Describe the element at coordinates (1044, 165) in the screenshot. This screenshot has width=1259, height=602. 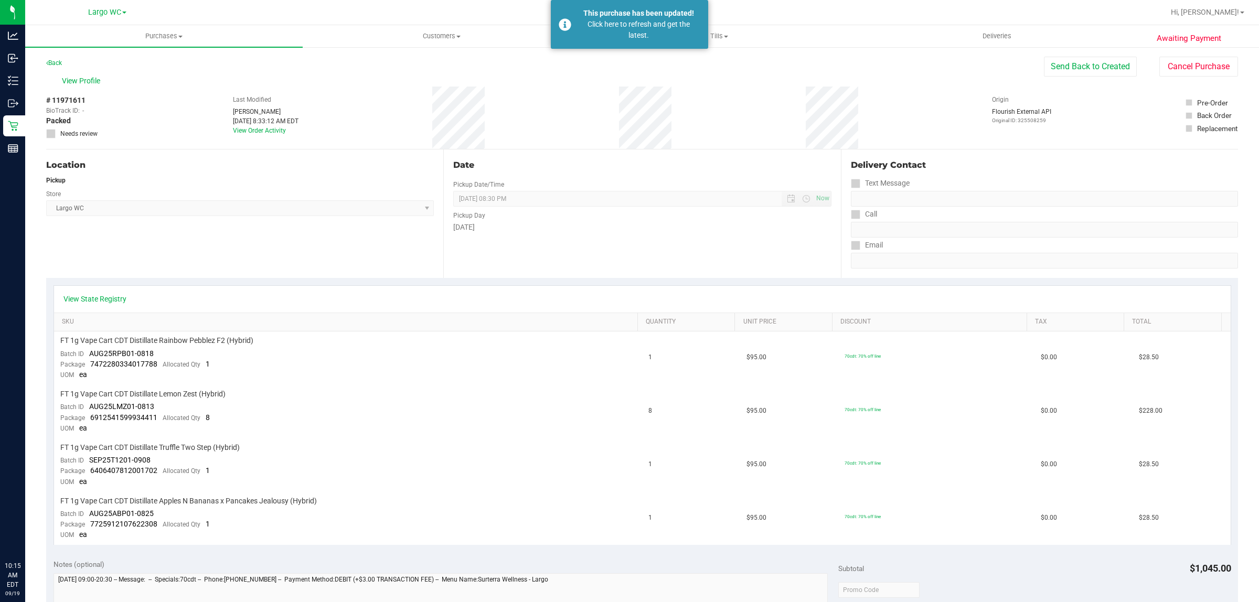
I see `div: Delivery Contact` at that location.